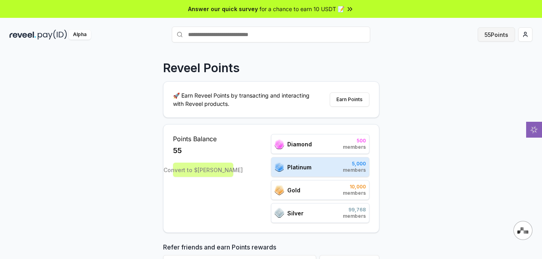 The height and width of the screenshot is (259, 542). I want to click on span: Points Balance, so click(203, 139).